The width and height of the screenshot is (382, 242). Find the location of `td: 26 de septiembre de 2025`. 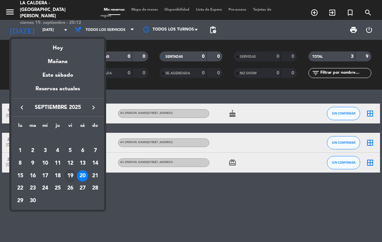

td: 26 de septiembre de 2025 is located at coordinates (70, 189).